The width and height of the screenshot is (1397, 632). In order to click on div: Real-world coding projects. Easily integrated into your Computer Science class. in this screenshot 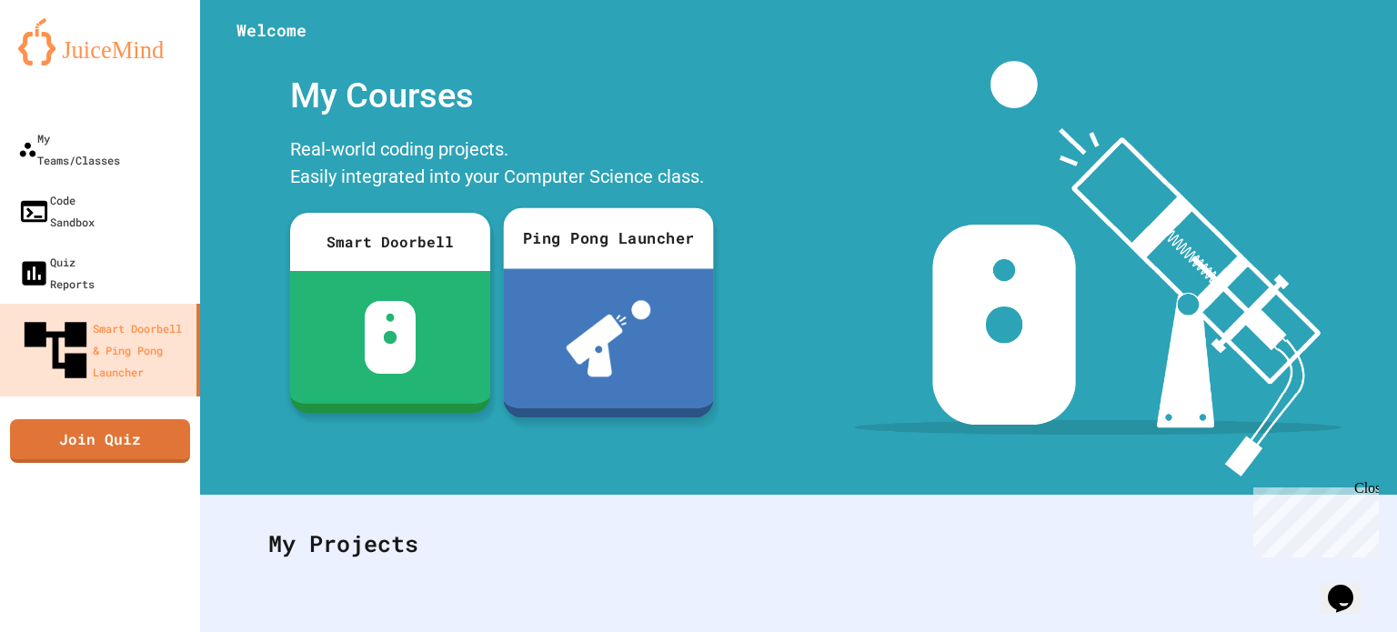, I will do `click(499, 165)`.